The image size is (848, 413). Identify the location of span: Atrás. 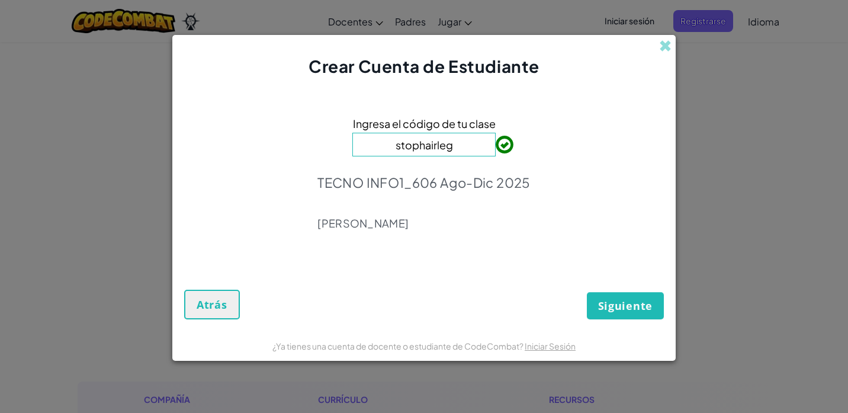
(212, 304).